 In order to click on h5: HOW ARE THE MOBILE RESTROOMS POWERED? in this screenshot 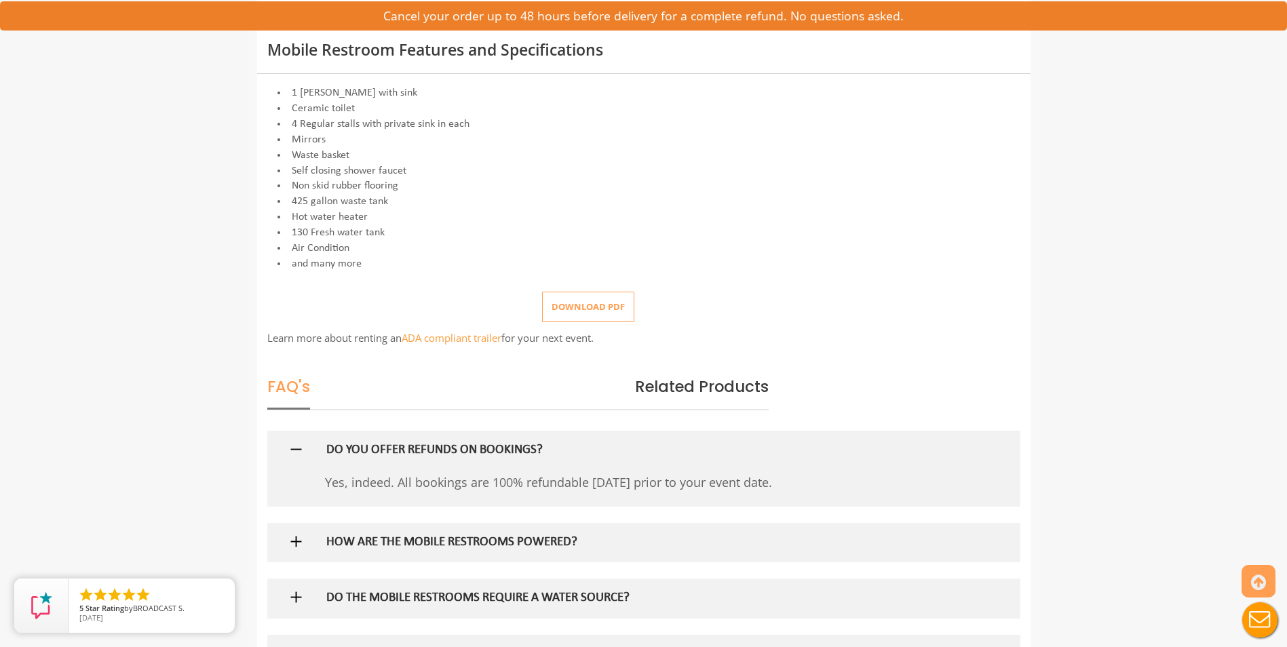, I will do `click(621, 543)`.